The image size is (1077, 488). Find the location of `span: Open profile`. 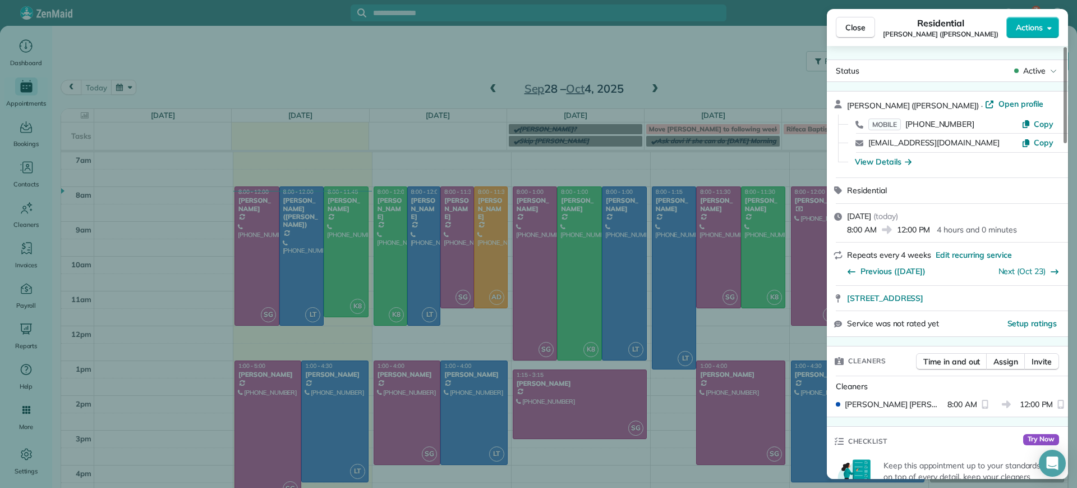

span: Open profile is located at coordinates (1021, 104).